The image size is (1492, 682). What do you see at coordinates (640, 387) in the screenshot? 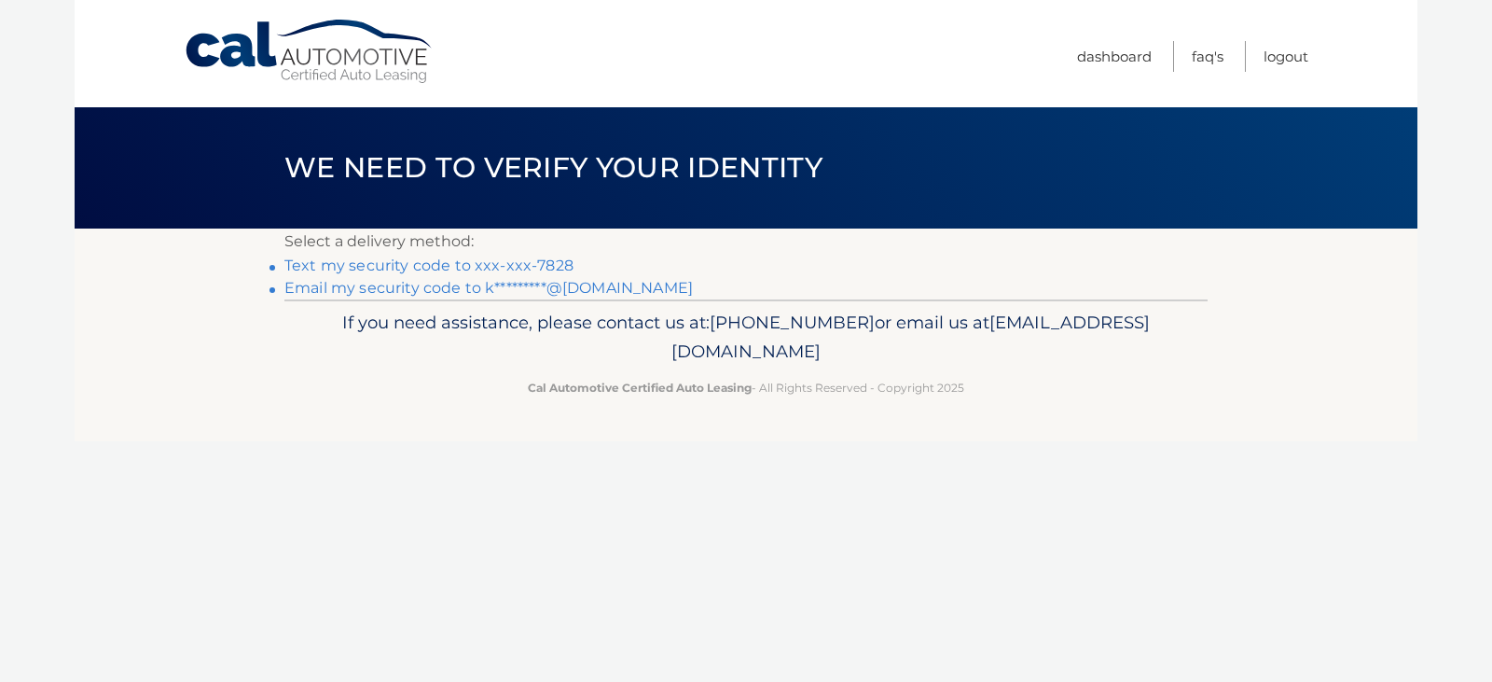
I see `strong: Cal Automotive Certified Auto Leasing` at bounding box center [640, 387].